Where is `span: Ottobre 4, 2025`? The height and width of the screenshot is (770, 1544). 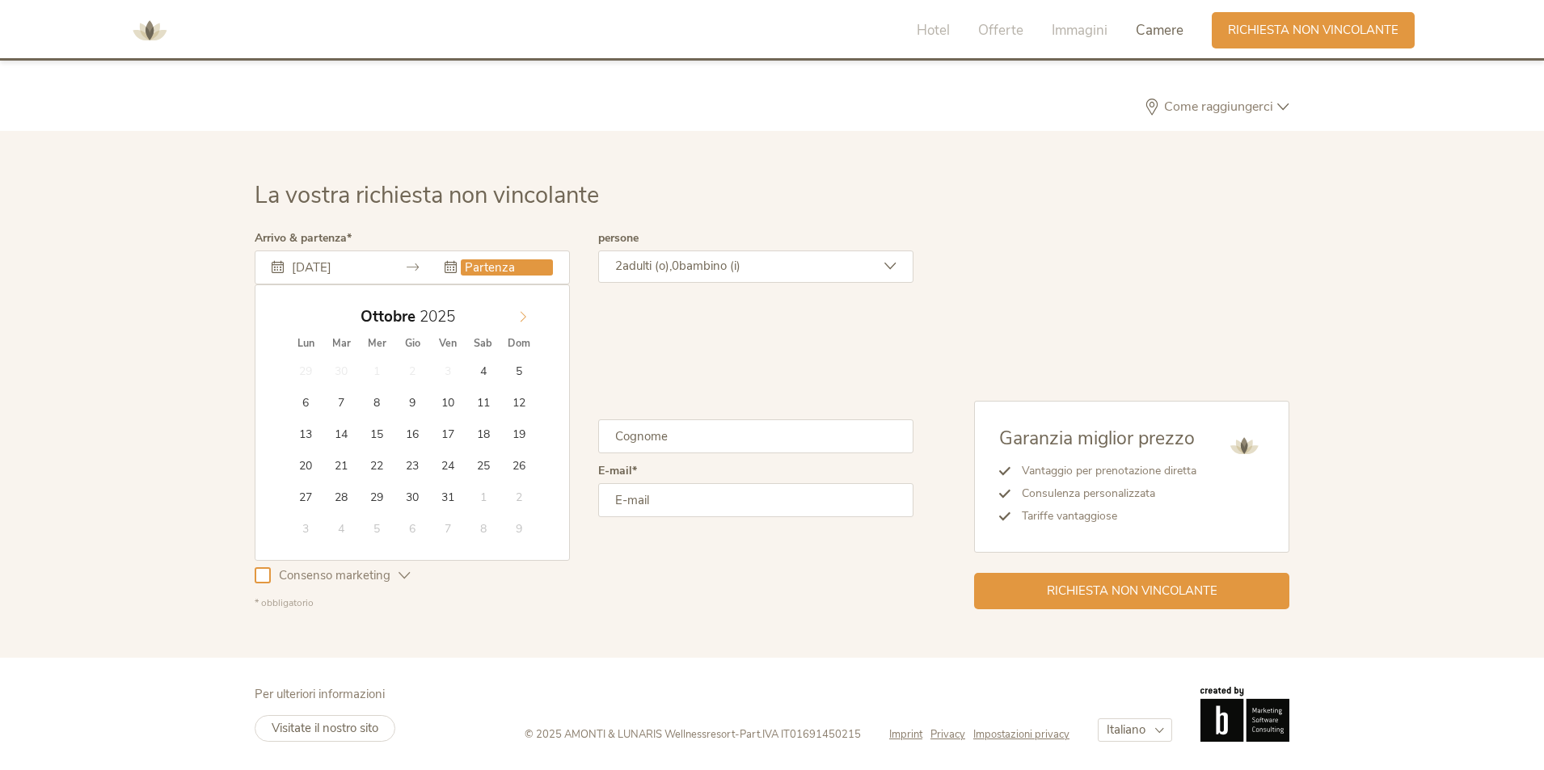 span: Ottobre 4, 2025 is located at coordinates (483, 370).